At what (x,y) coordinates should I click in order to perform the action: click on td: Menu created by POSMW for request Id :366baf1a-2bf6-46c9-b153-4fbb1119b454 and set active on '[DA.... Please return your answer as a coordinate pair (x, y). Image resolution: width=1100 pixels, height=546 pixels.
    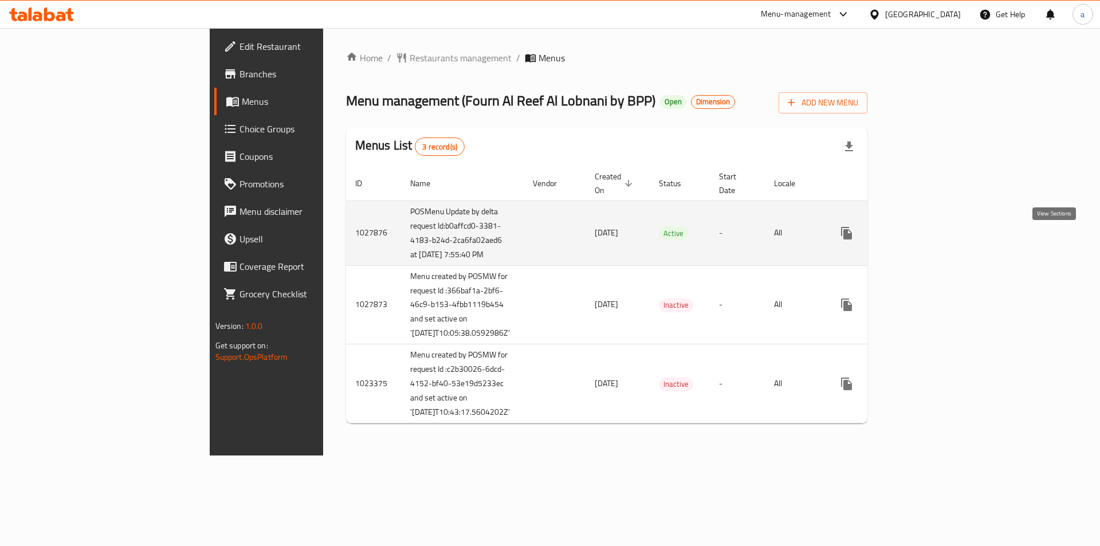
    Looking at the image, I should click on (462, 305).